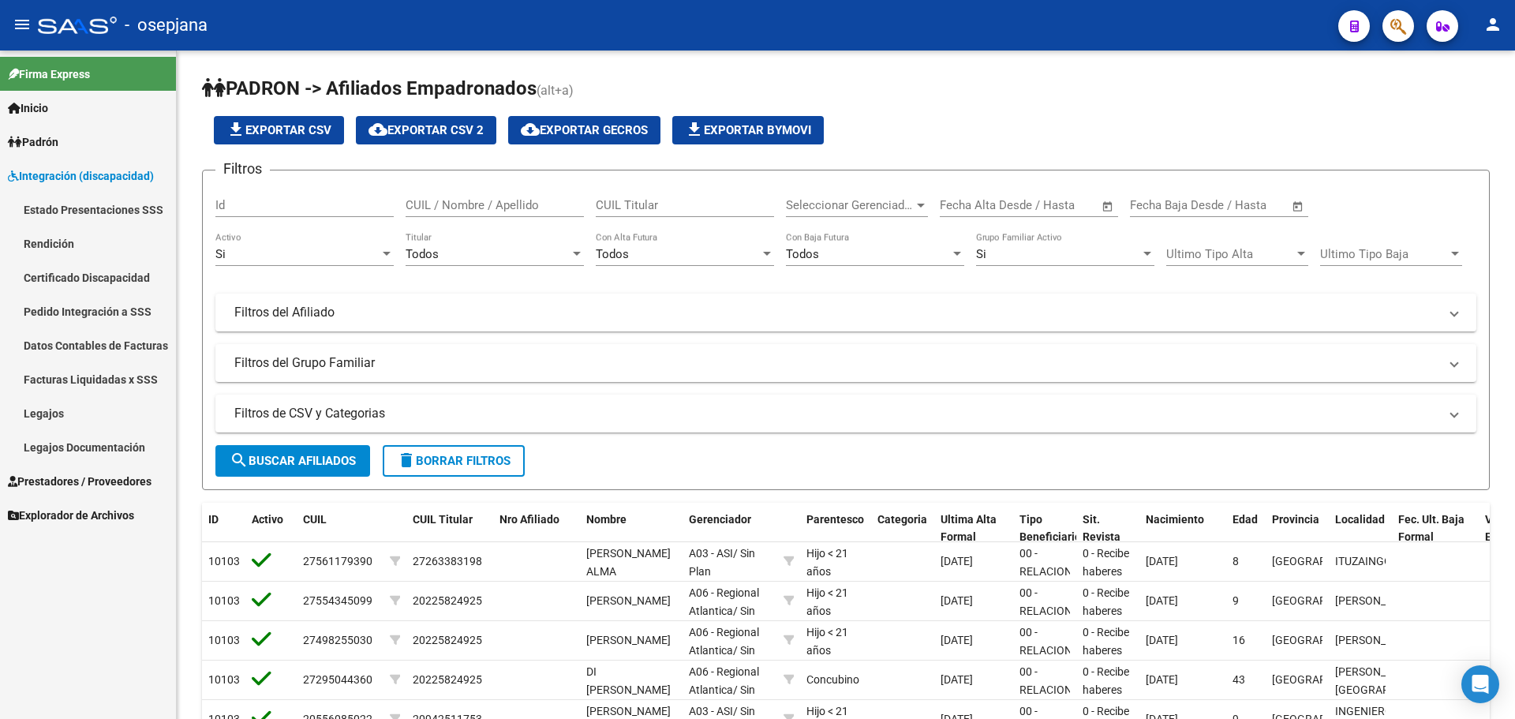 The width and height of the screenshot is (1515, 719). Describe the element at coordinates (606, 519) in the screenshot. I see `span: Nombre` at that location.